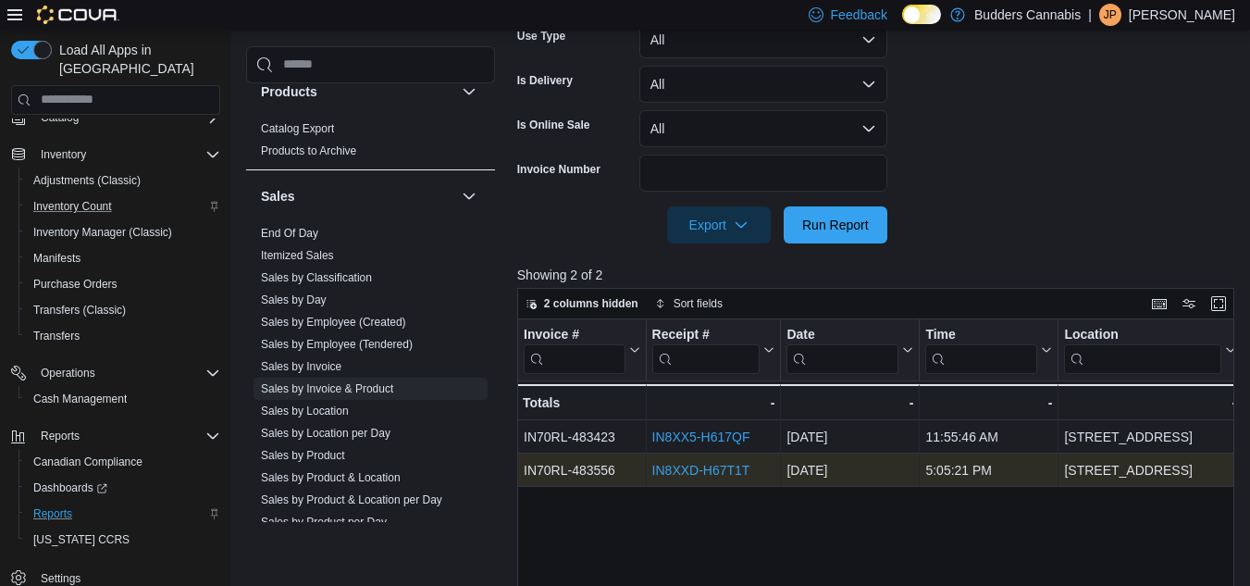 The image size is (1250, 586). I want to click on a: IN8XXD-H67T1T, so click(700, 470).